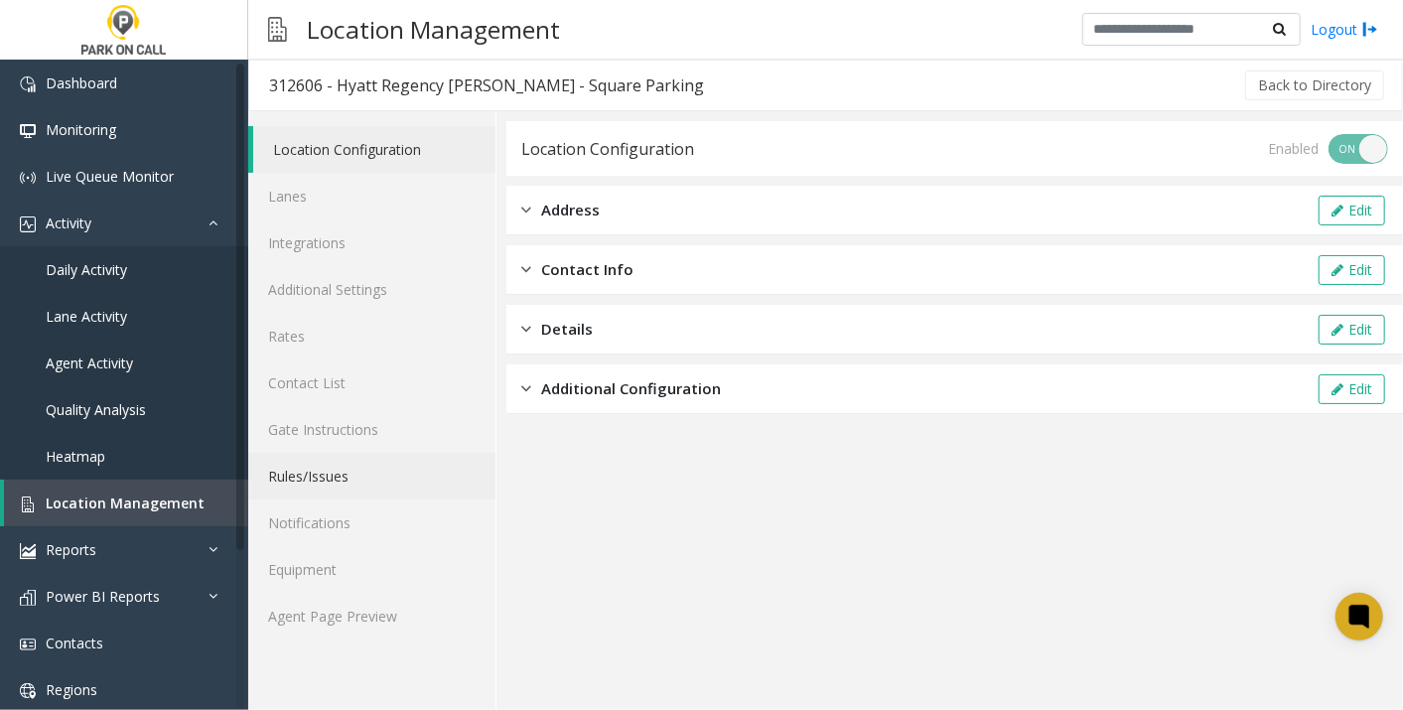  What do you see at coordinates (102, 596) in the screenshot?
I see `span: Power BI Reports` at bounding box center [102, 596].